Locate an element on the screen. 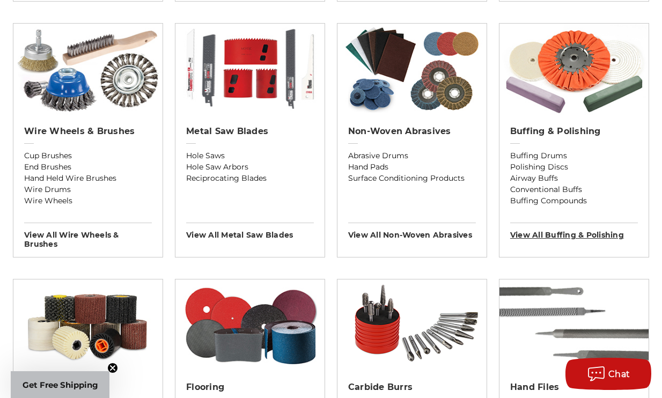 This screenshot has width=662, height=398. img: Sanding Drums is located at coordinates (88, 325).